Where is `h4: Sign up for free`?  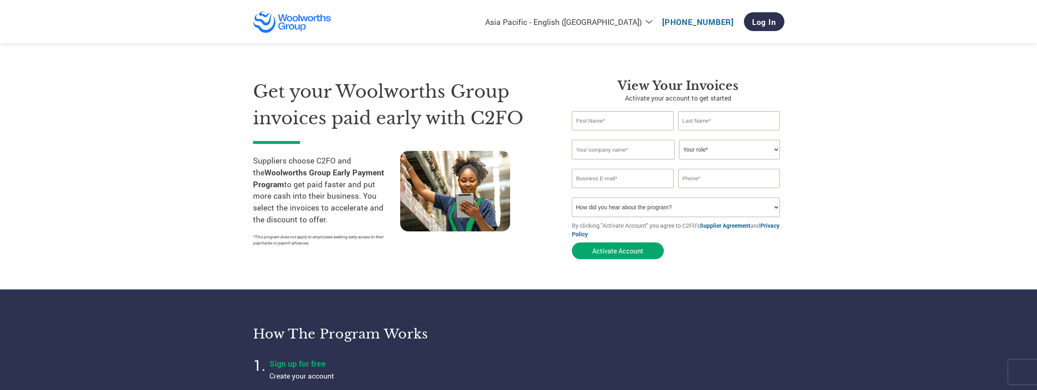 h4: Sign up for free is located at coordinates (372, 363).